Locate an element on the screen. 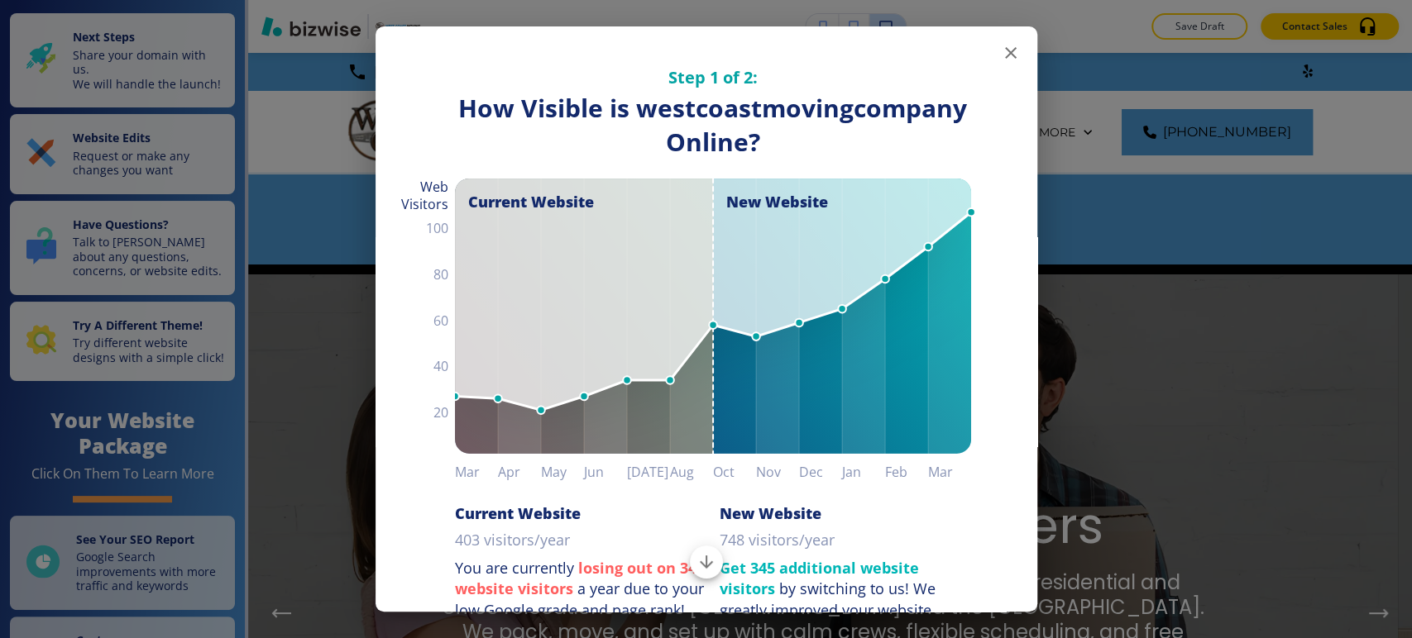 This screenshot has width=1412, height=638. h6: Nov is located at coordinates (777, 472).